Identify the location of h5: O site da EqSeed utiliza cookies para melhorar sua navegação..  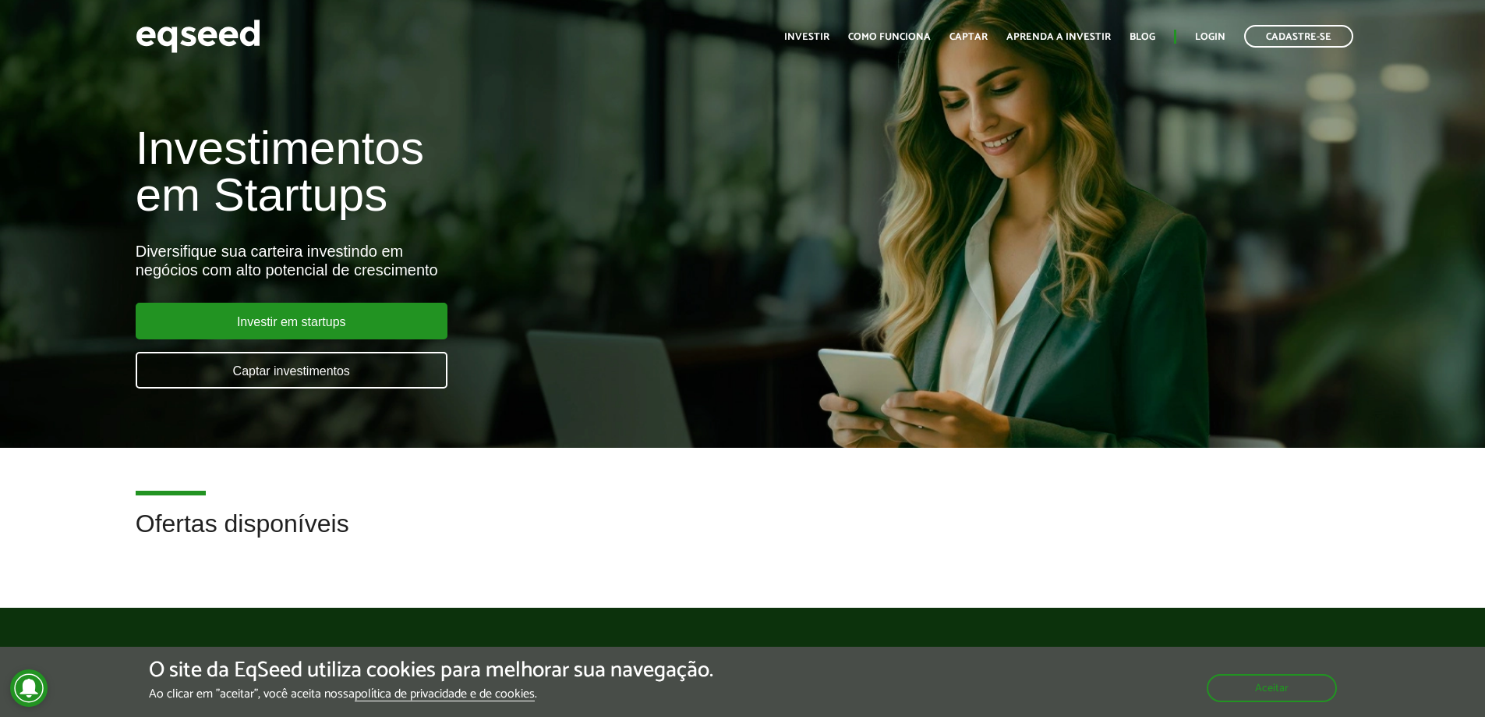
(431, 670).